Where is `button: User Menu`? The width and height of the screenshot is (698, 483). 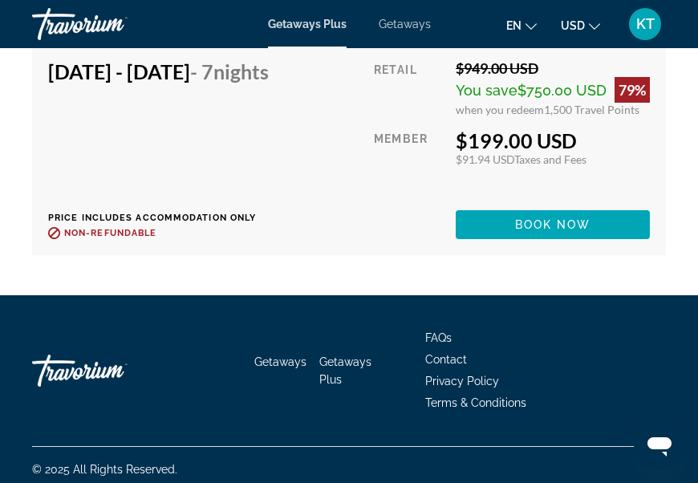 button: User Menu is located at coordinates (645, 24).